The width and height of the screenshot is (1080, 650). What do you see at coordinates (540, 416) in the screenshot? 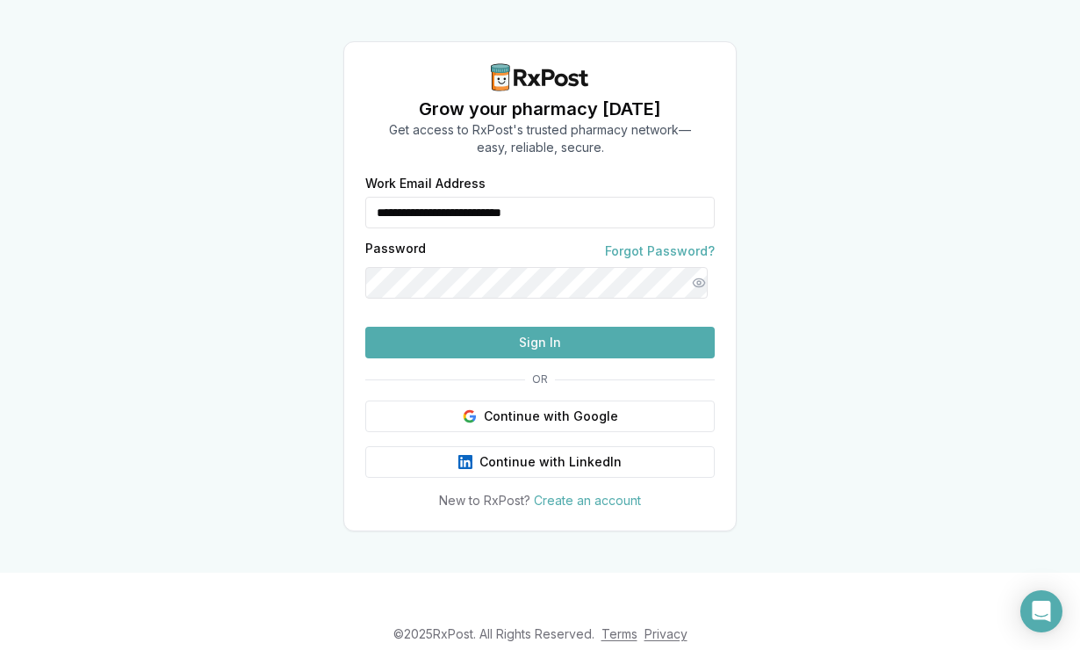
I see `button: Continue with Google` at bounding box center [540, 416].